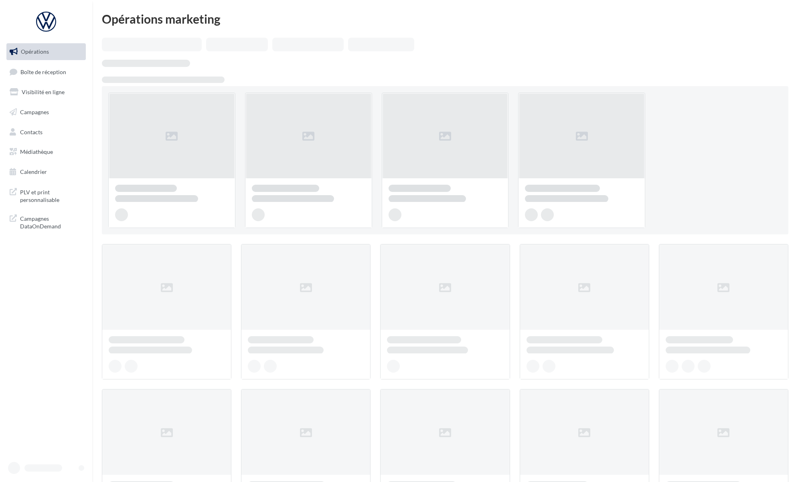  Describe the element at coordinates (46, 52) in the screenshot. I see `a: Opérations` at that location.